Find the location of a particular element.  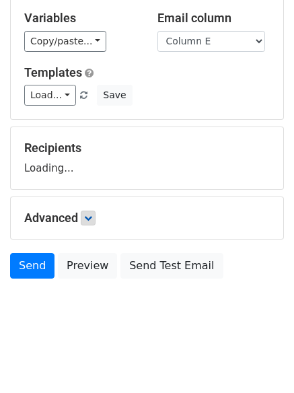

a: Send Test Email is located at coordinates (172, 266).